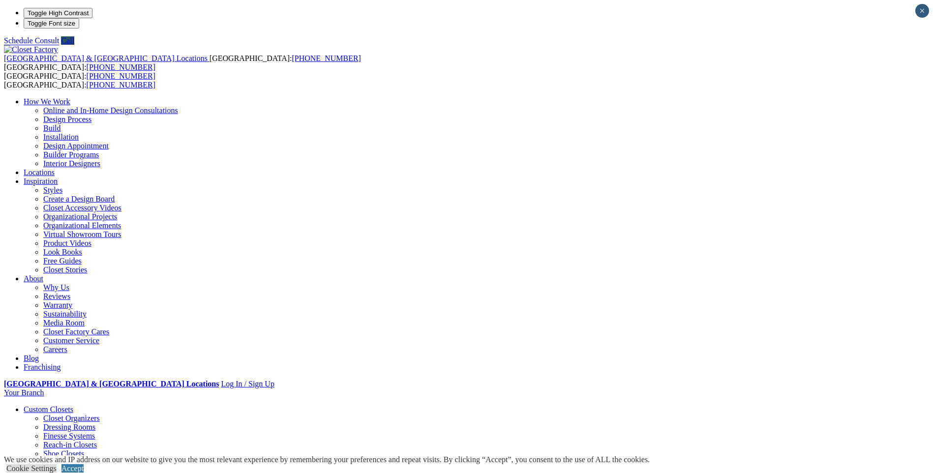 This screenshot has height=473, width=933. I want to click on a: Builder Programs, so click(71, 154).